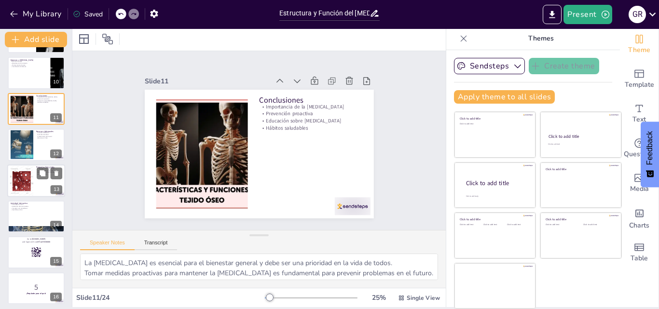  Describe the element at coordinates (637, 14) in the screenshot. I see `button: G R` at that location.